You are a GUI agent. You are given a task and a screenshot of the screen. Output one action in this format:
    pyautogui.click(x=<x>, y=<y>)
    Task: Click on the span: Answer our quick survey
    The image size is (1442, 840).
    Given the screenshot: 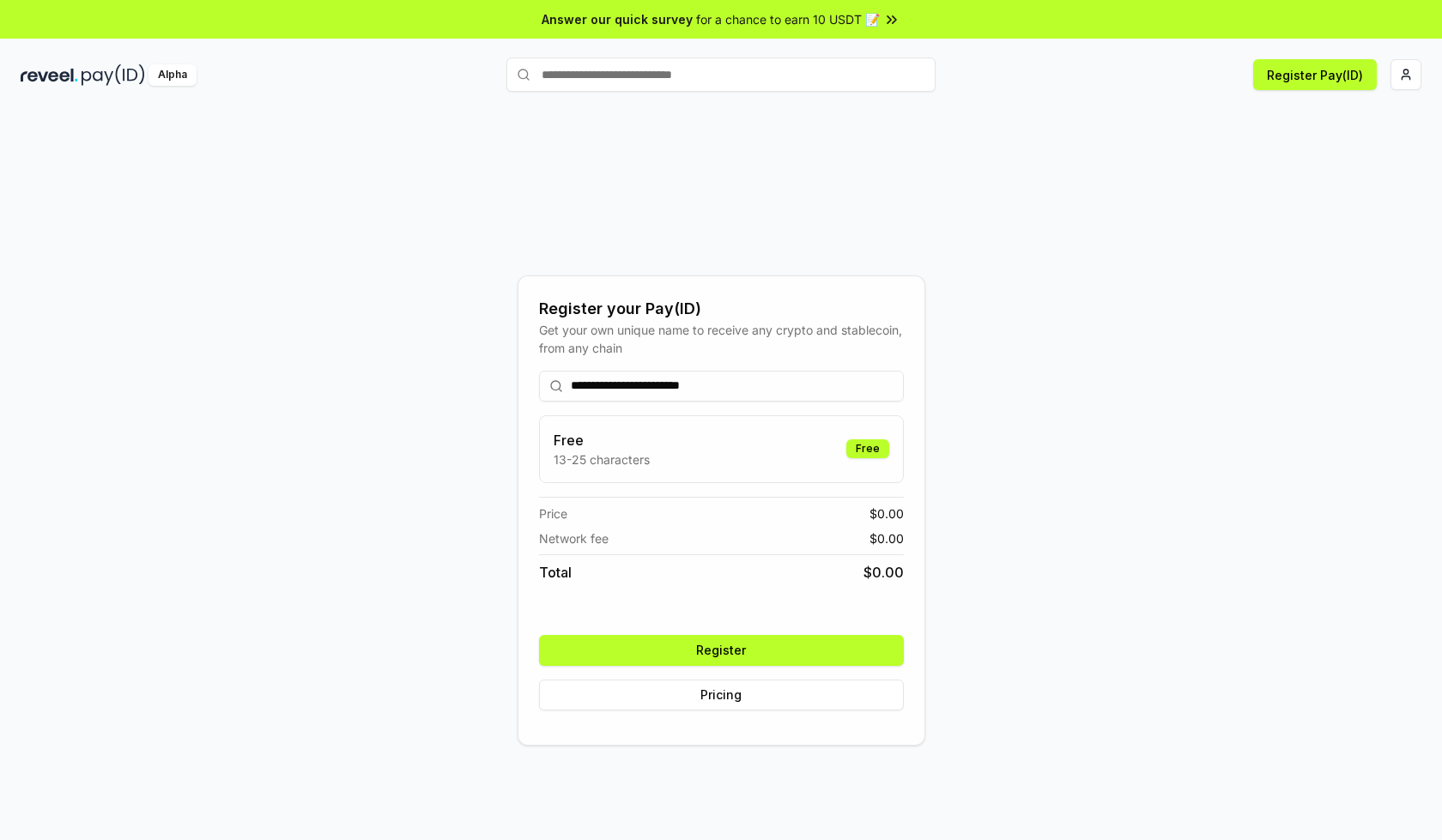 What is the action you would take?
    pyautogui.click(x=617, y=19)
    